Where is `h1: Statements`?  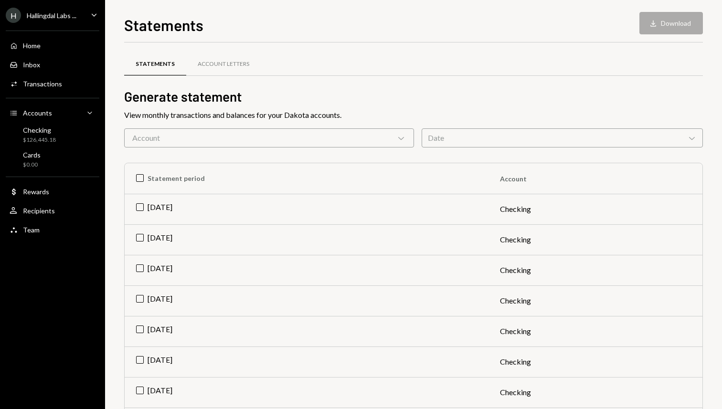 h1: Statements is located at coordinates (164, 25).